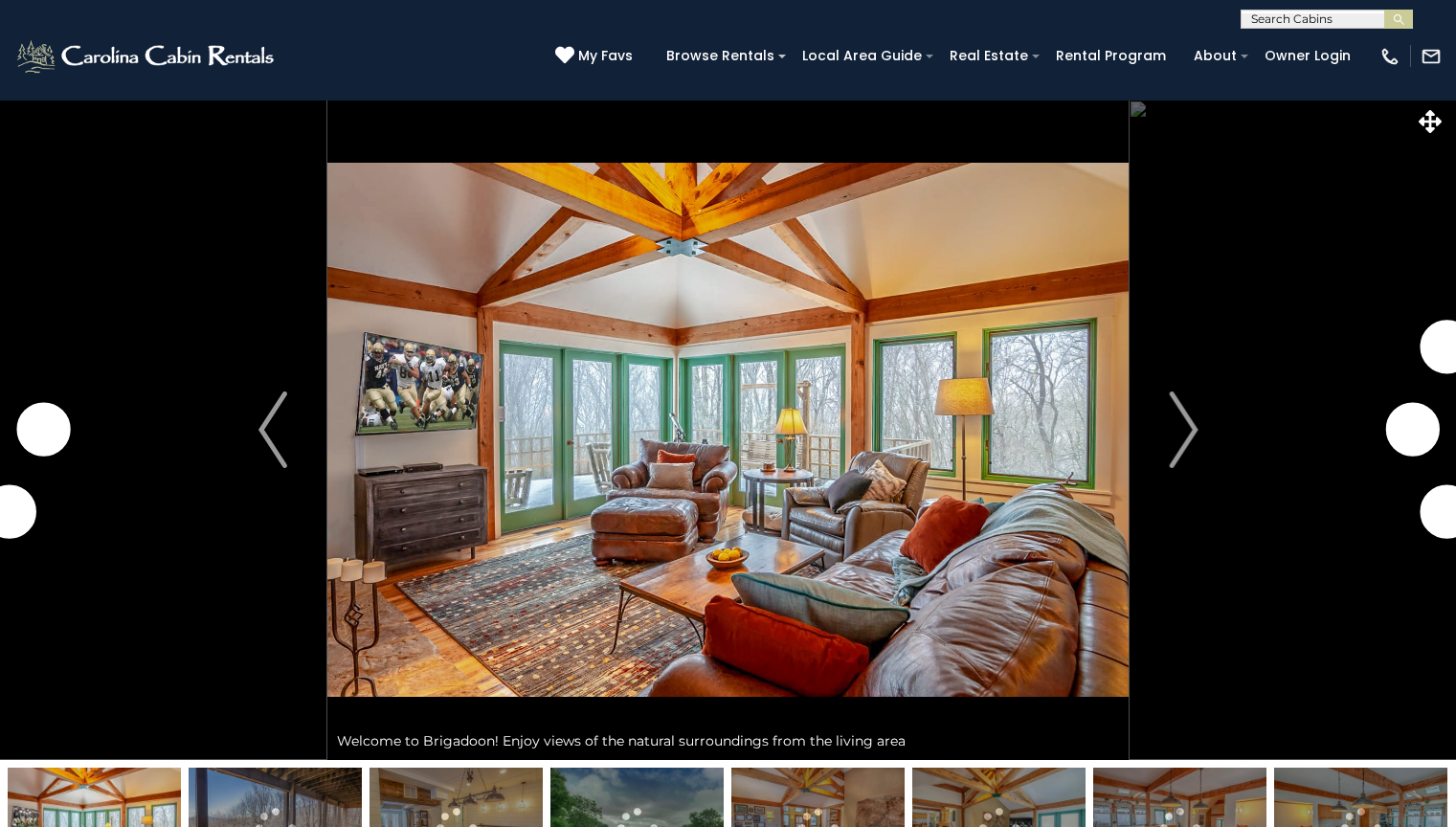  I want to click on span: My Favs, so click(605, 55).